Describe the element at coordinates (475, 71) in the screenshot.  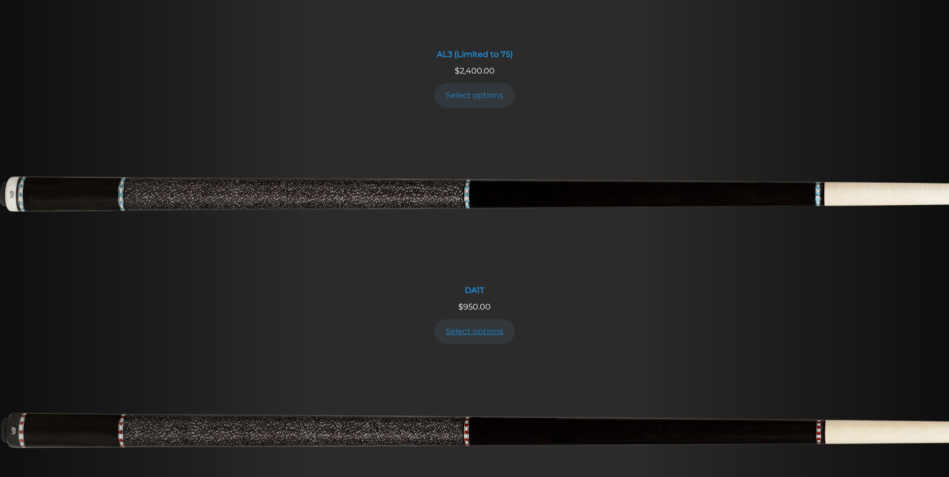
I see `span: 2,400.00` at that location.